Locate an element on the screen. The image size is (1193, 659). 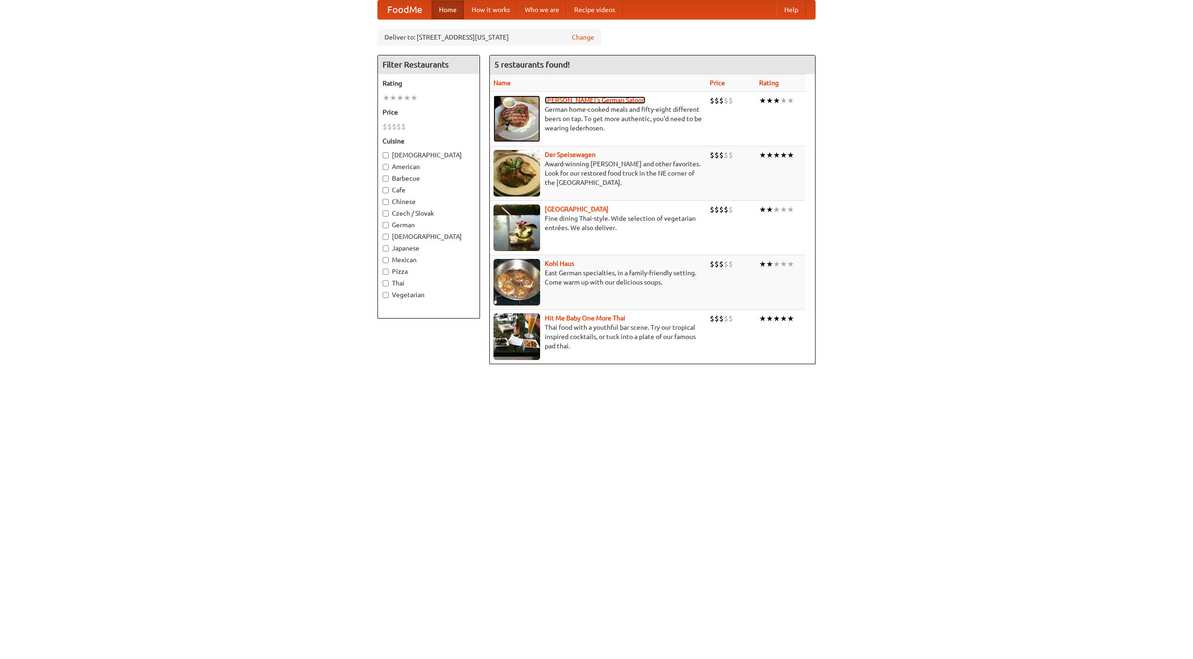
input: Mexican is located at coordinates (385, 260).